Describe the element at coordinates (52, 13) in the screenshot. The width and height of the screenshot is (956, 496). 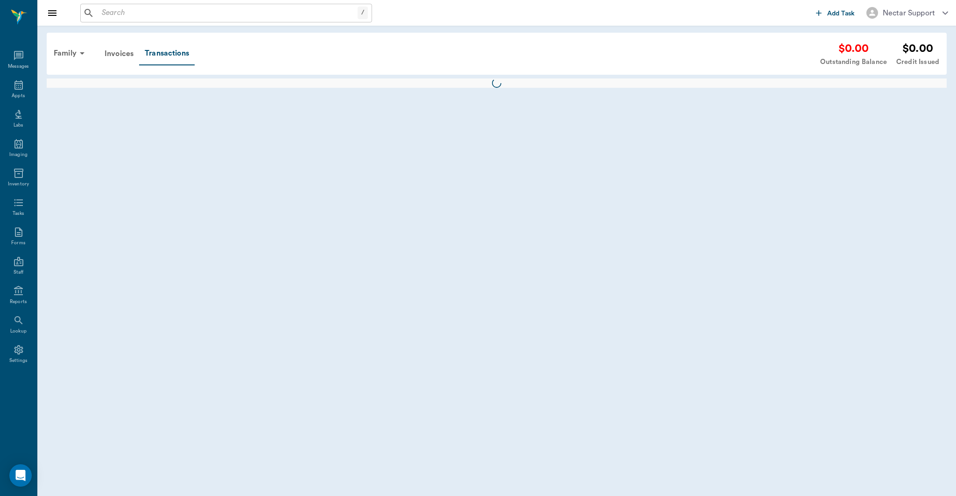
I see `button: Close drawer` at that location.